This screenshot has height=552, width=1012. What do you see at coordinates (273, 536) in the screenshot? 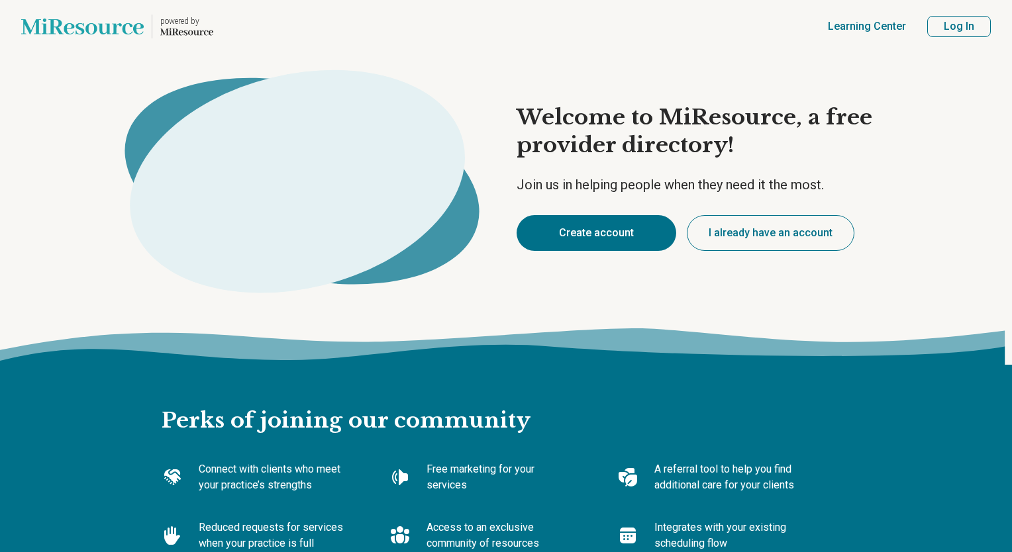
I see `p: Reduced requests for services when your practice is full` at bounding box center [273, 536].